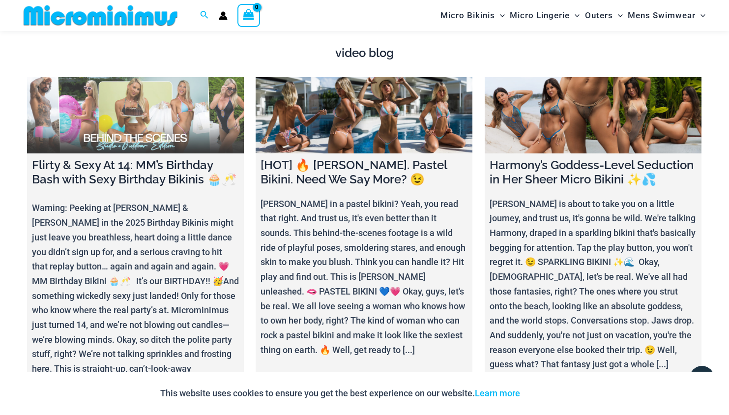  What do you see at coordinates (572, 15) in the screenshot?
I see `nav: Site Navigation` at bounding box center [572, 15].